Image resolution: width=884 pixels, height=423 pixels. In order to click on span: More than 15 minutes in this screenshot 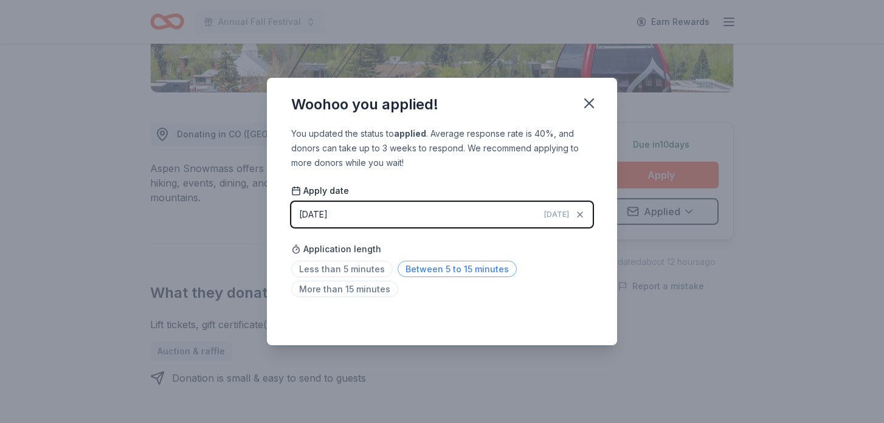, I will do `click(345, 289)`.